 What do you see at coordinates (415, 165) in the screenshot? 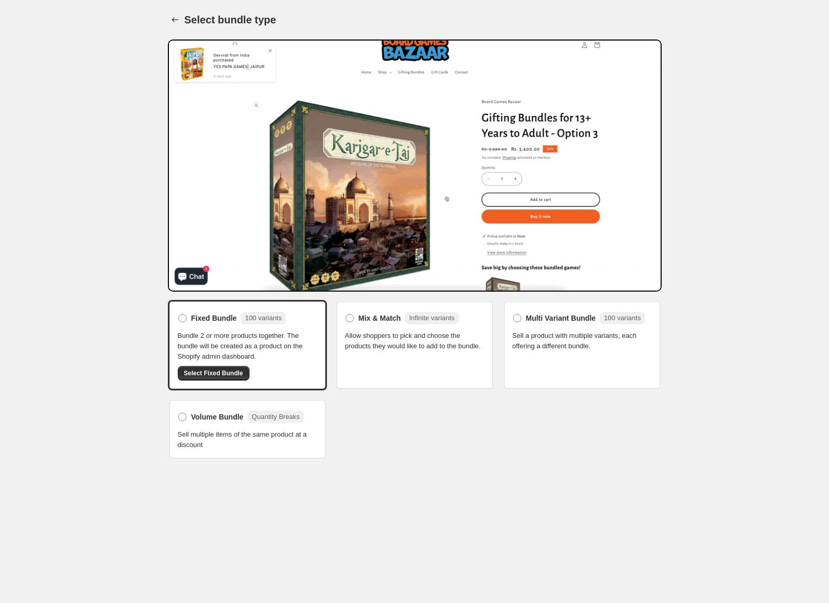
I see `img: Bundle Preview` at bounding box center [415, 165].